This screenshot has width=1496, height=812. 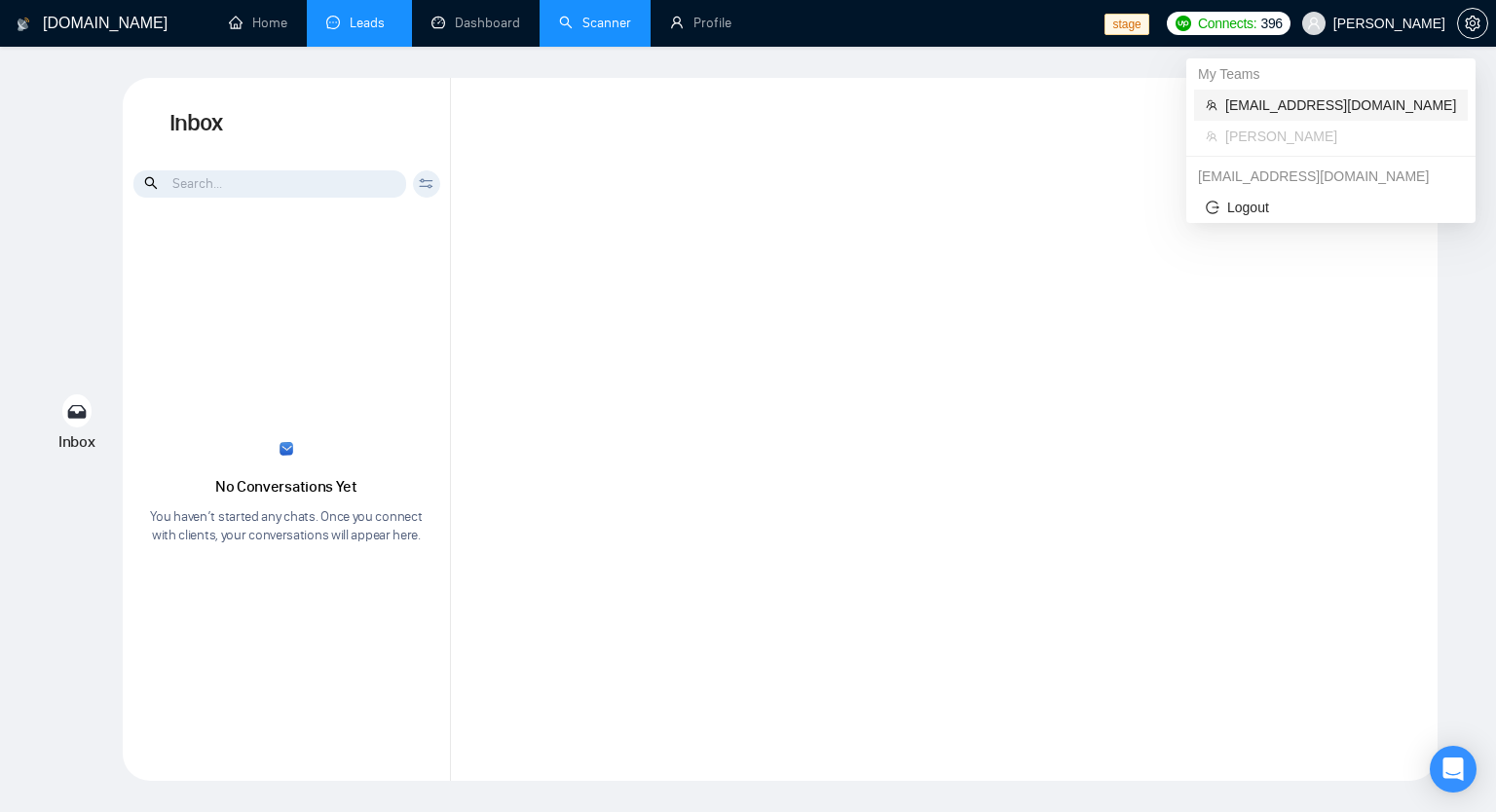 I want to click on a: dashboardDashboard, so click(x=475, y=23).